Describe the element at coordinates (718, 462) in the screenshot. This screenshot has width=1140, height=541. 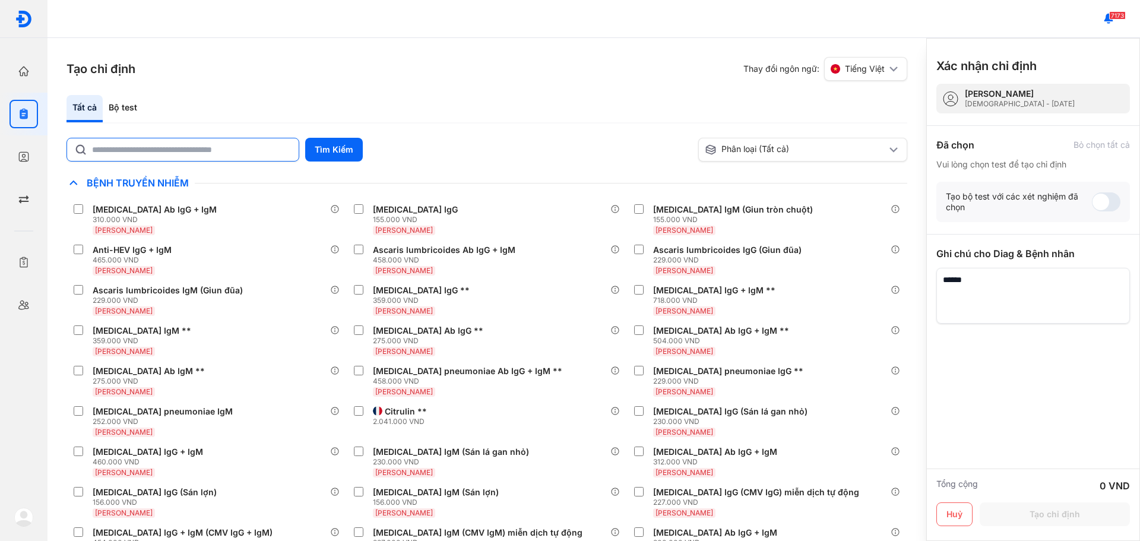
I see `div: 312.000 VND` at that location.